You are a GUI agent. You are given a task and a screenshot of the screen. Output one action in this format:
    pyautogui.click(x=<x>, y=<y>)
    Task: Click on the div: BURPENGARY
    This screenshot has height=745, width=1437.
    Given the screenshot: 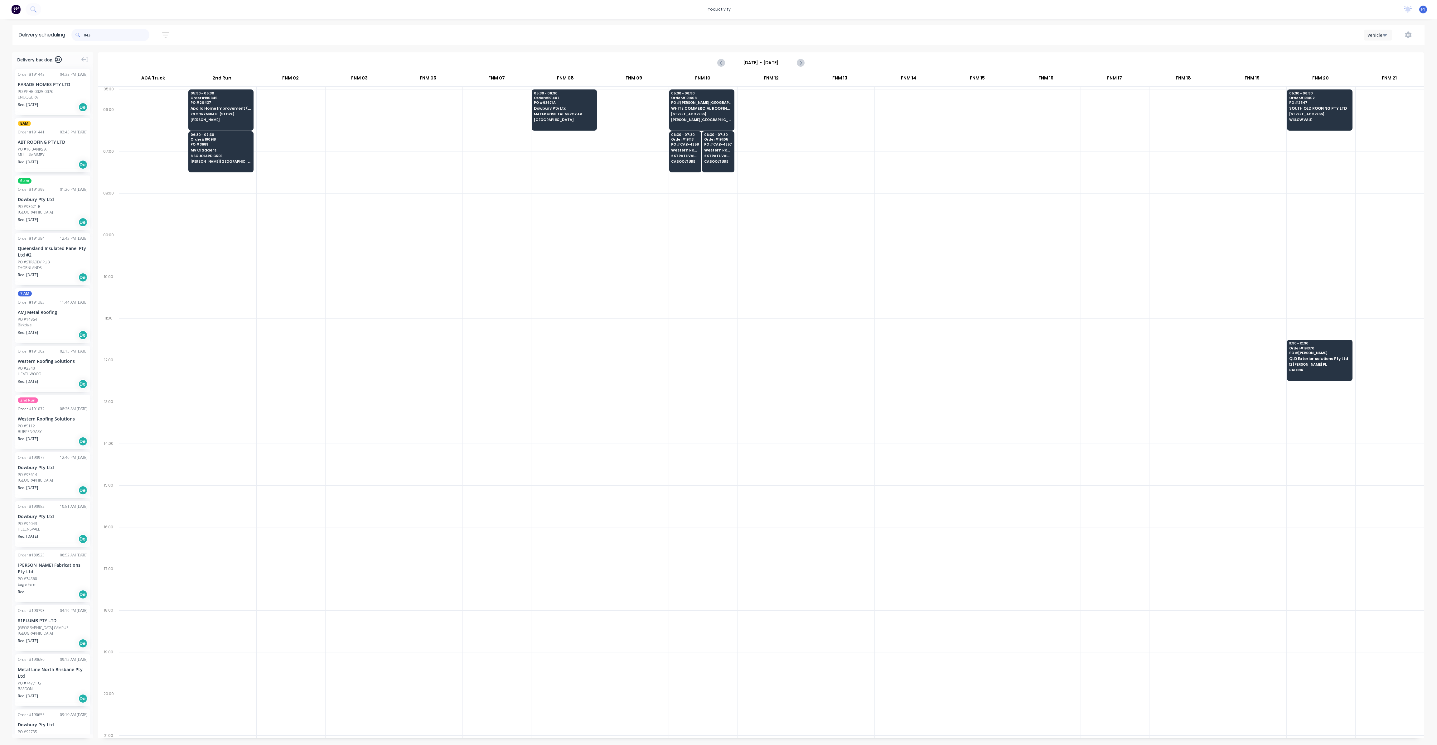 What is the action you would take?
    pyautogui.click(x=53, y=432)
    